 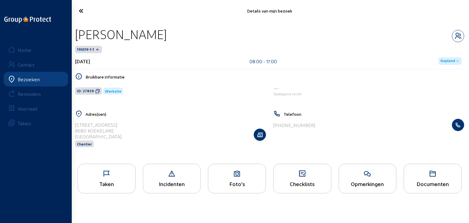 I want to click on h5: Adres(sen), so click(x=176, y=114).